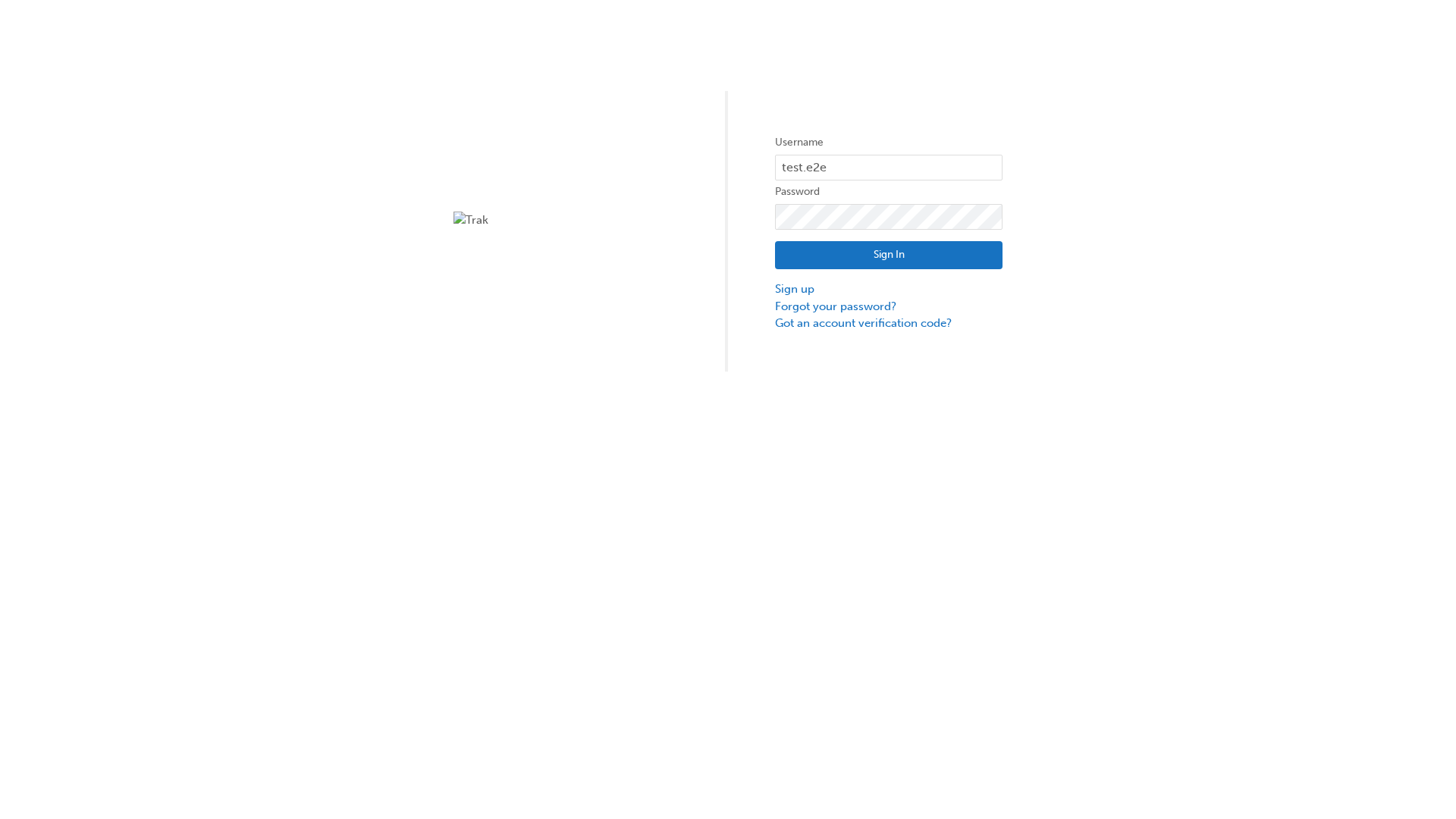 Image resolution: width=1456 pixels, height=819 pixels. I want to click on label: Password, so click(889, 192).